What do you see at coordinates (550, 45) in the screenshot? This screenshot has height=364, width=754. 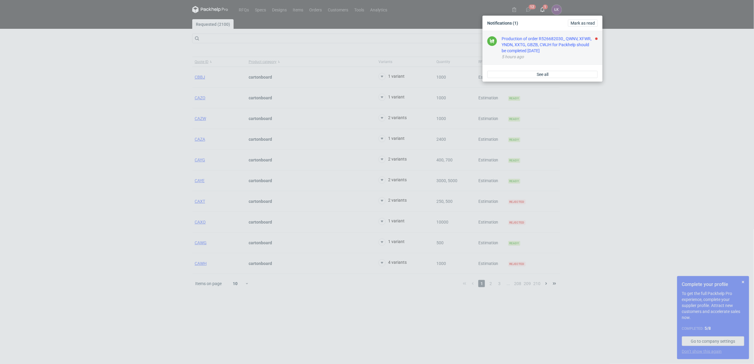 I see `div: Production of order R526682030_ QWNV, XFWR, YNDN, XXTG, GBZB, CWJH for Packhelp should be complet...` at bounding box center [550, 45].